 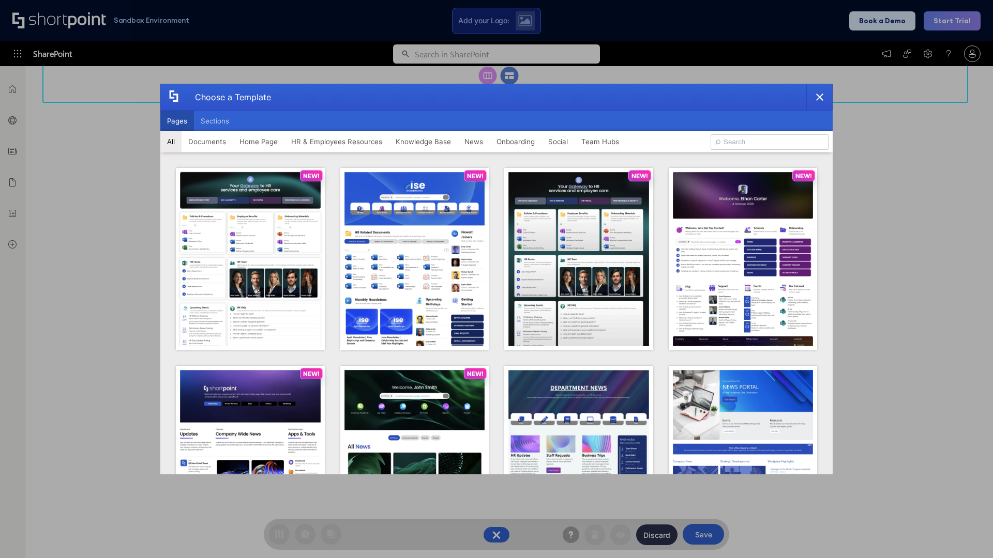 What do you see at coordinates (171, 142) in the screenshot?
I see `button: All` at bounding box center [171, 142].